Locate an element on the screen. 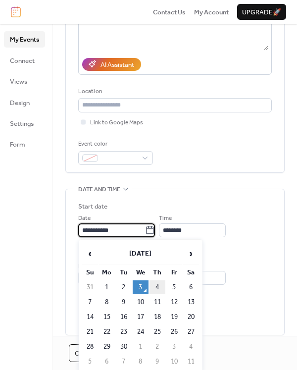  span: Time is located at coordinates (165, 218).